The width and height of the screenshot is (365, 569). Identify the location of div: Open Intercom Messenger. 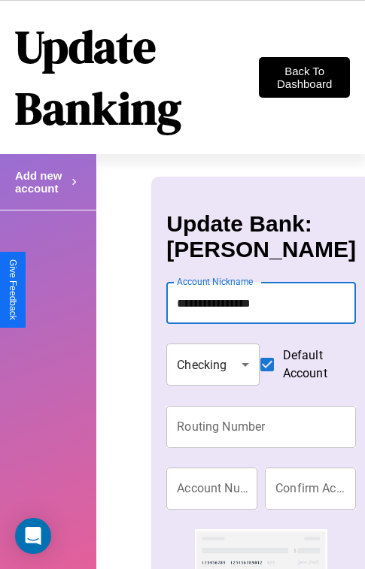
(33, 536).